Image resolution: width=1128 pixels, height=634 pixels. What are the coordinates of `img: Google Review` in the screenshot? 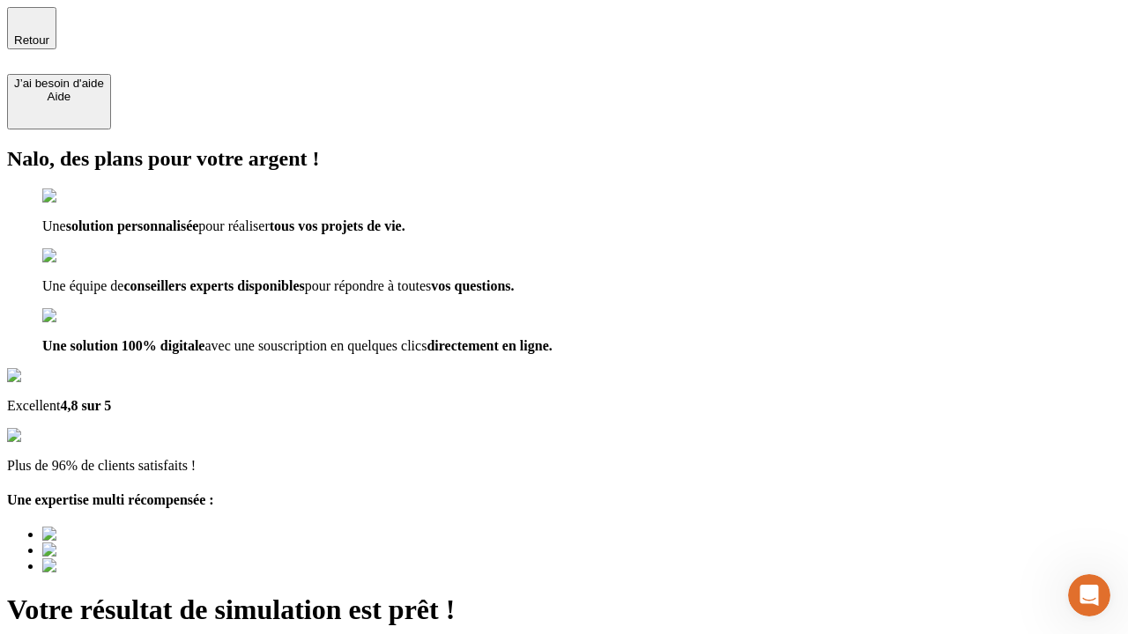 It's located at (58, 376).